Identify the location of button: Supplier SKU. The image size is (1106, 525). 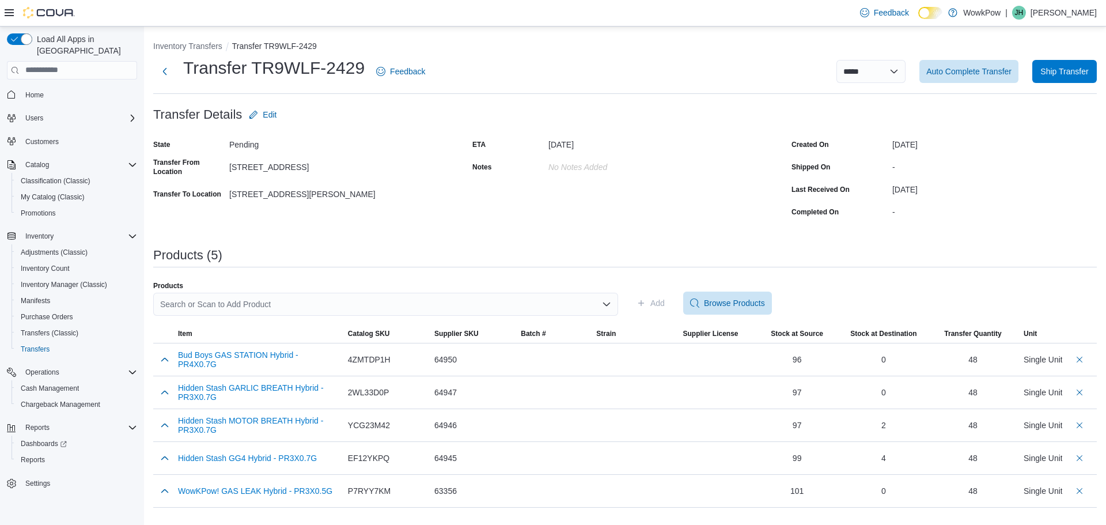
(473, 333).